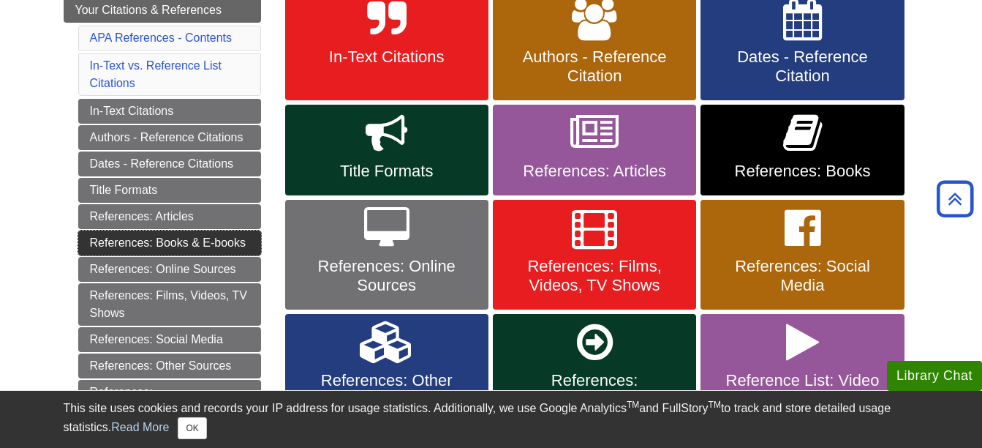  Describe the element at coordinates (955, 198) in the screenshot. I see `a: Back to Top` at that location.